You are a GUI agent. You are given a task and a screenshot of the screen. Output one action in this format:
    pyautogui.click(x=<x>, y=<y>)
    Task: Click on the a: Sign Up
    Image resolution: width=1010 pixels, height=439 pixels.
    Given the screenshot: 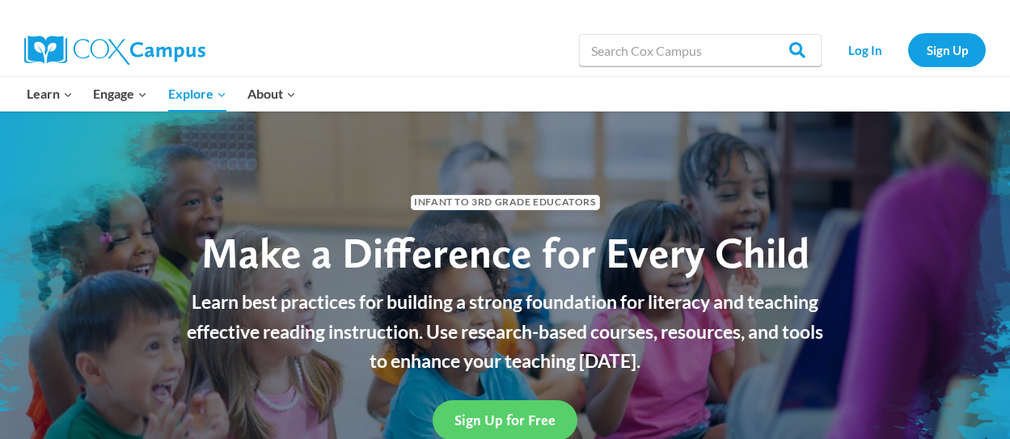 What is the action you would take?
    pyautogui.click(x=947, y=49)
    